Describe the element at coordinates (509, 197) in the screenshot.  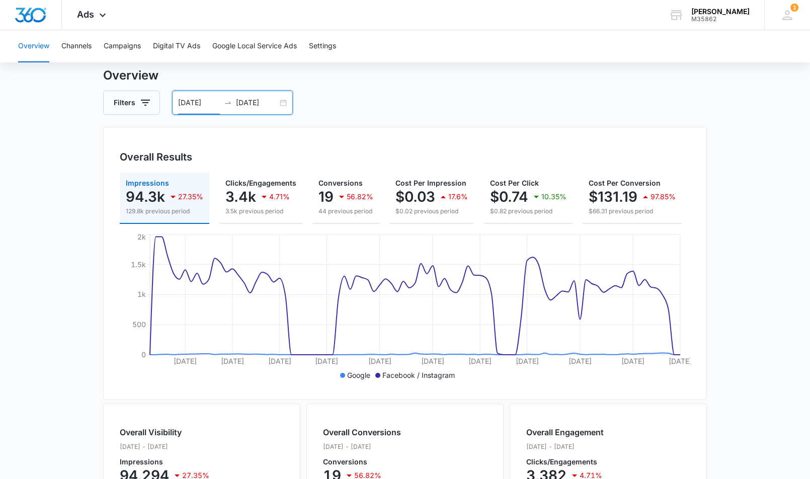
I see `p: $0.74` at that location.